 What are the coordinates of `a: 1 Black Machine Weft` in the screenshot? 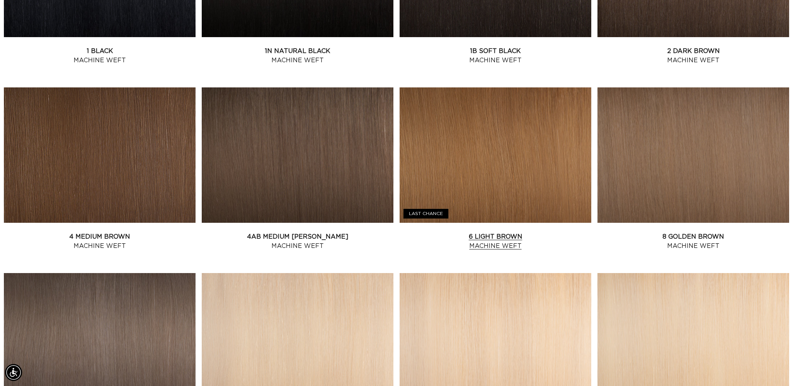 It's located at (99, 56).